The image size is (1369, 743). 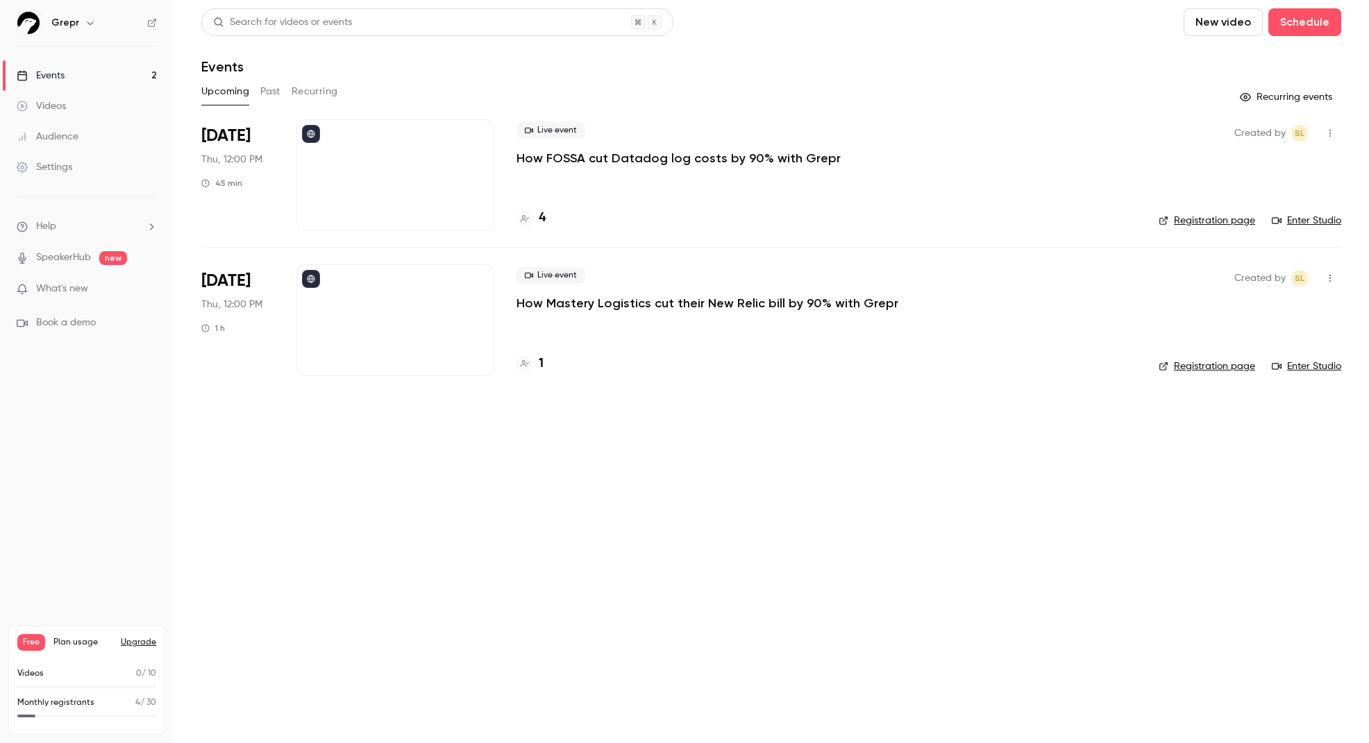 What do you see at coordinates (41, 106) in the screenshot?
I see `div: Videos` at bounding box center [41, 106].